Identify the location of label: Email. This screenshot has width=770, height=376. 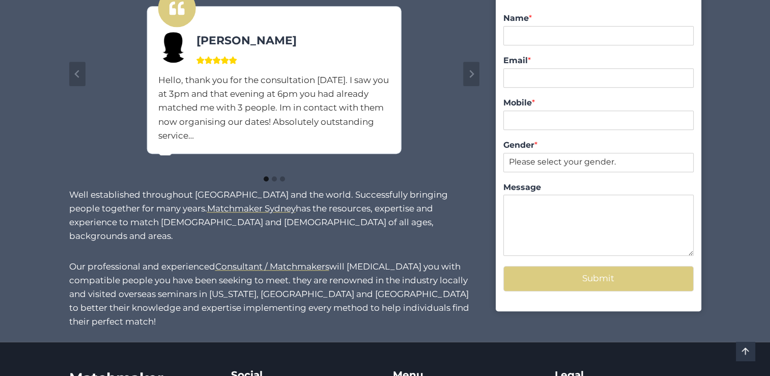
(598, 61).